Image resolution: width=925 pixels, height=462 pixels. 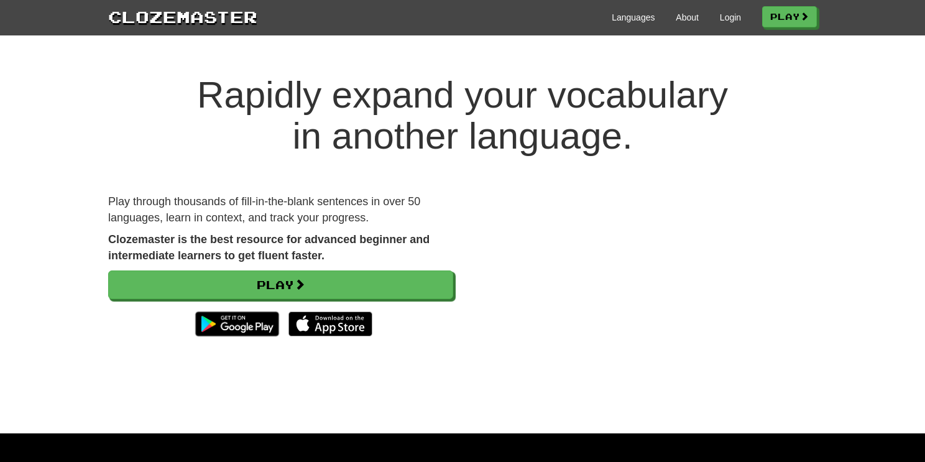 I want to click on a: Login, so click(x=730, y=17).